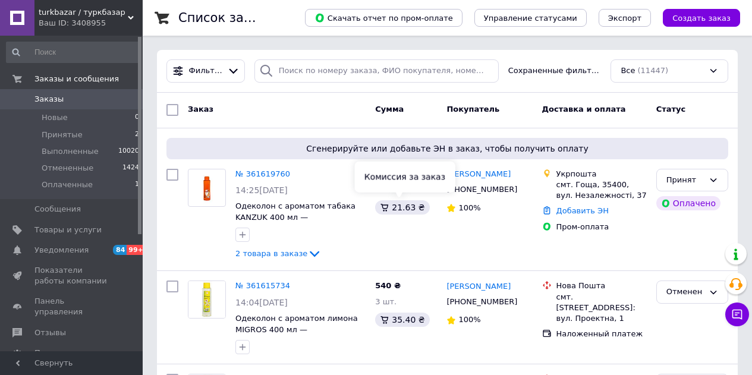 The width and height of the screenshot is (752, 375). I want to click on span: Статус, so click(671, 109).